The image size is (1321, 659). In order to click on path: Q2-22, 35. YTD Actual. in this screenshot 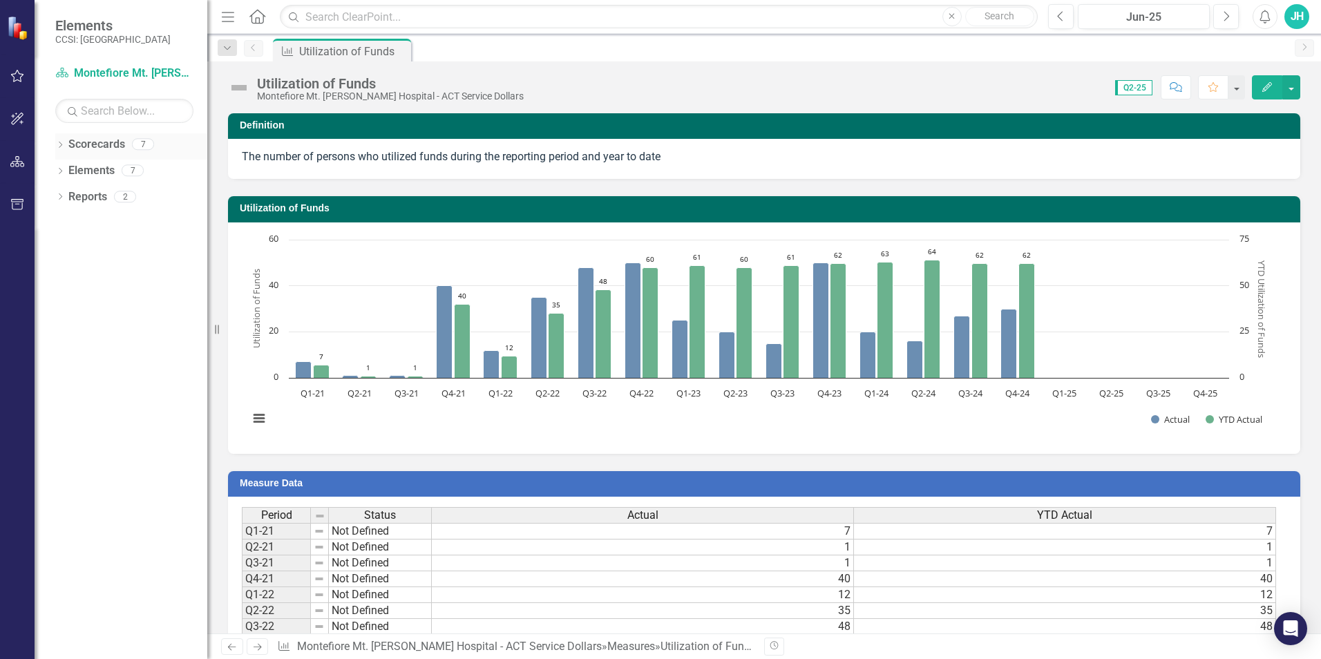, I will do `click(556, 346)`.